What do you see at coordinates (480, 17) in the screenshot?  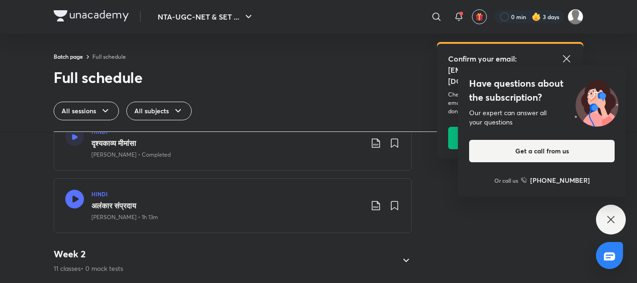 I see `img: avatar` at bounding box center [480, 17].